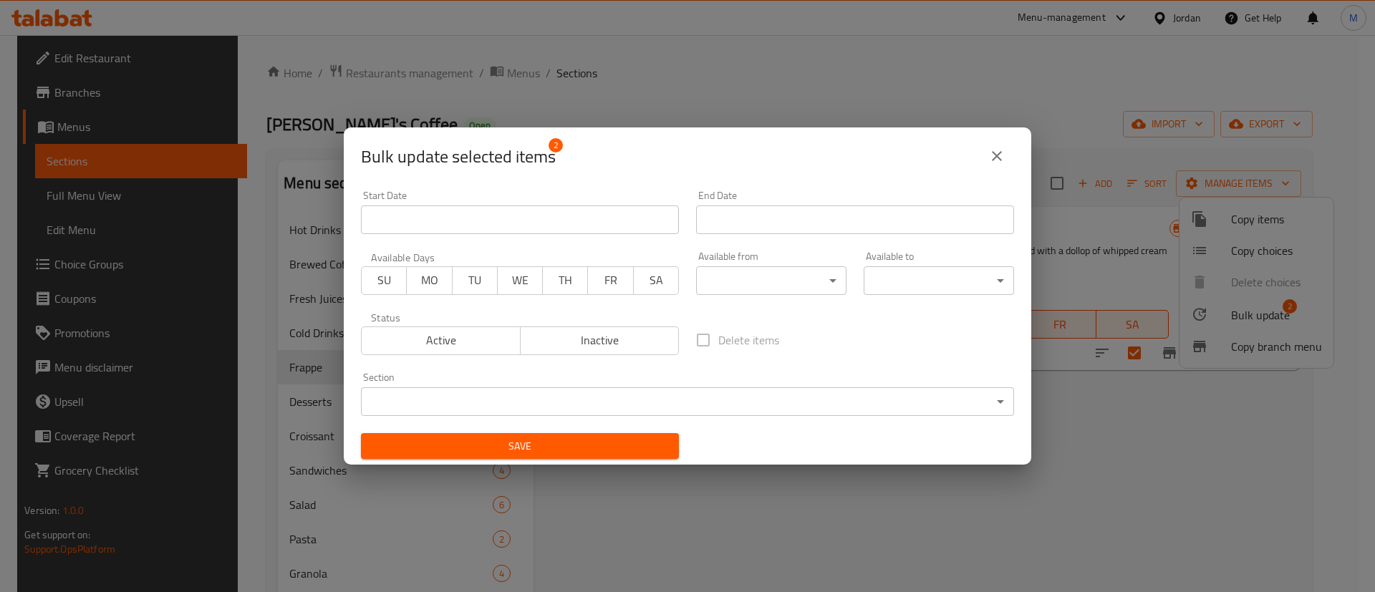 Image resolution: width=1375 pixels, height=592 pixels. What do you see at coordinates (384, 280) in the screenshot?
I see `span: SU` at bounding box center [384, 280].